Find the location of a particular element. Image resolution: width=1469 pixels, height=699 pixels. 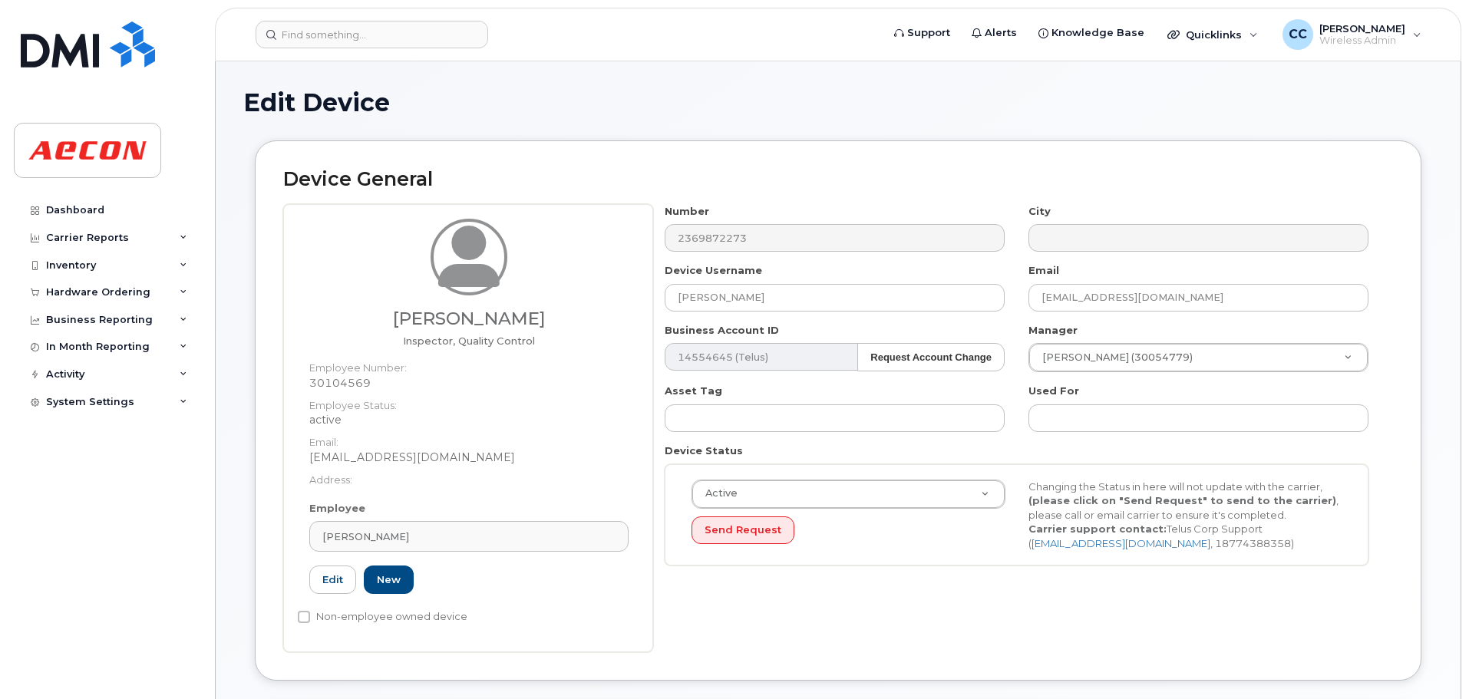

label: Manager is located at coordinates (1053, 330).